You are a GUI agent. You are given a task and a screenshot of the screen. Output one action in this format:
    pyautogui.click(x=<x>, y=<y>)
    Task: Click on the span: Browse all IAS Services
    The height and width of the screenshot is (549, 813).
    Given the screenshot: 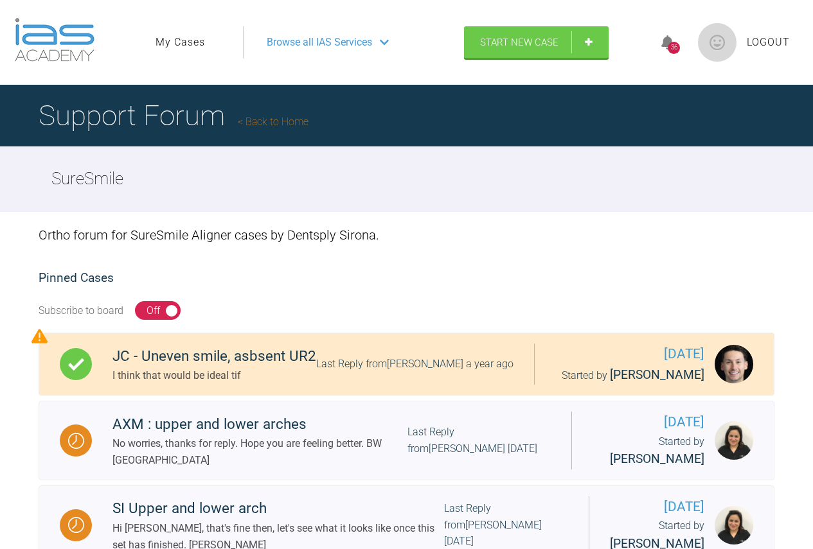 What is the action you would take?
    pyautogui.click(x=319, y=42)
    